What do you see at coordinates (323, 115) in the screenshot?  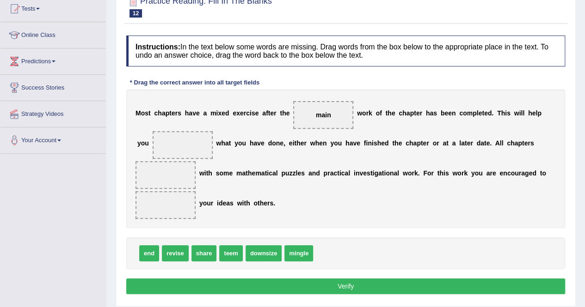 I see `span: main` at bounding box center [323, 115].